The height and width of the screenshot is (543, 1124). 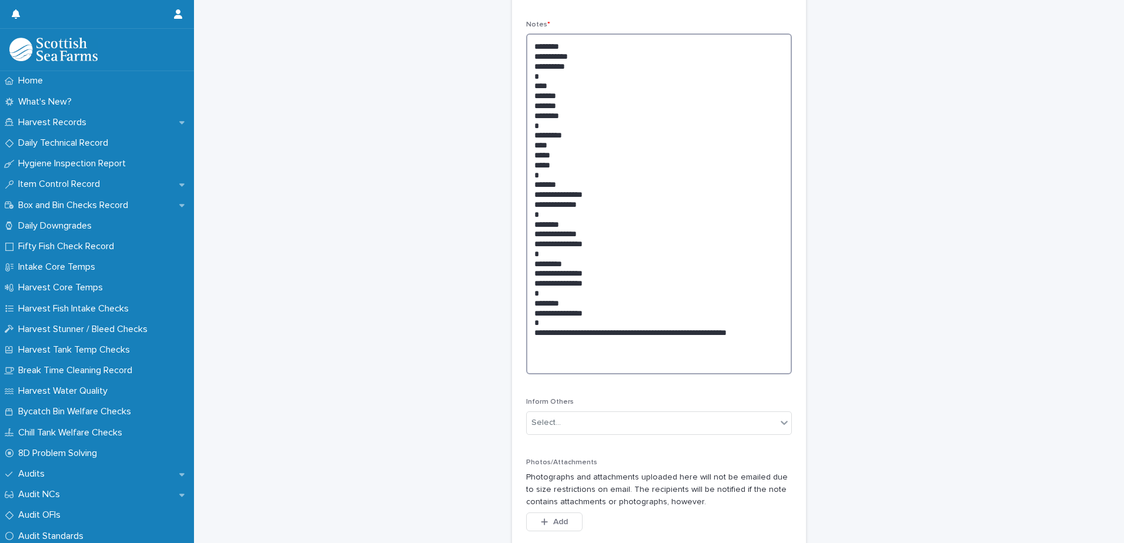 I want to click on p: Harvest Stunner / Bleed Checks, so click(x=85, y=329).